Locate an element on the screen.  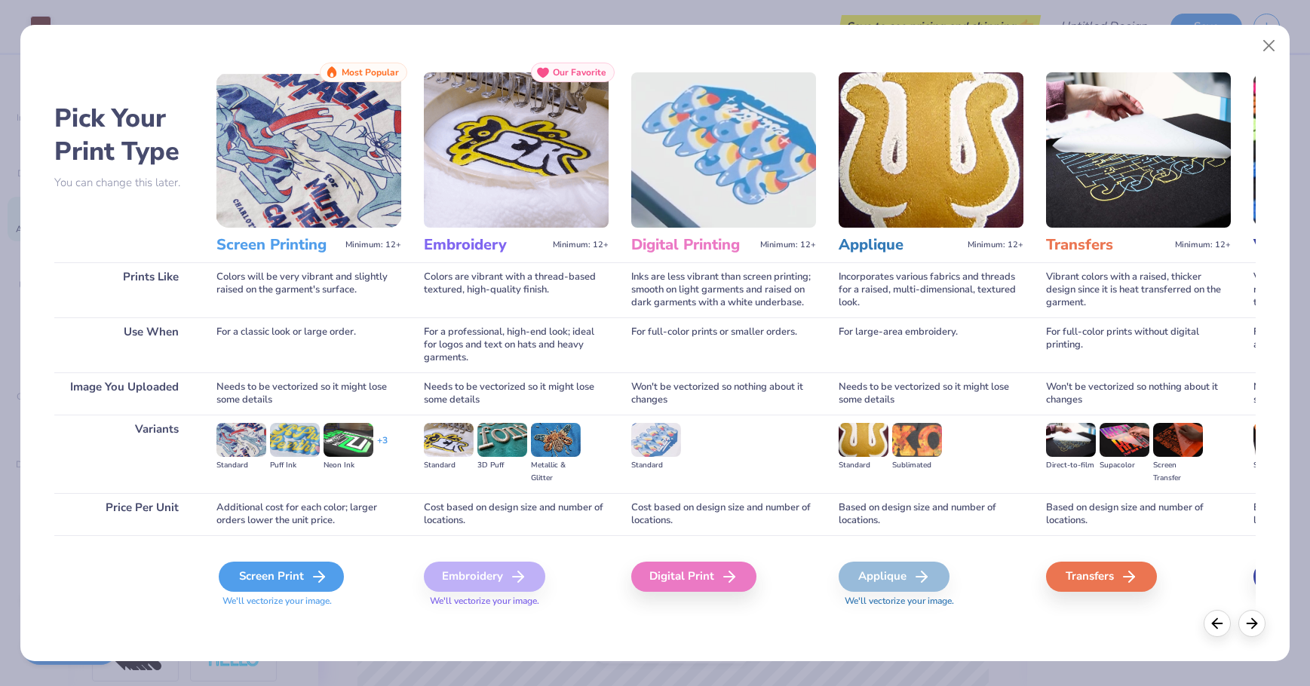
div: Neon Ink is located at coordinates (348, 465).